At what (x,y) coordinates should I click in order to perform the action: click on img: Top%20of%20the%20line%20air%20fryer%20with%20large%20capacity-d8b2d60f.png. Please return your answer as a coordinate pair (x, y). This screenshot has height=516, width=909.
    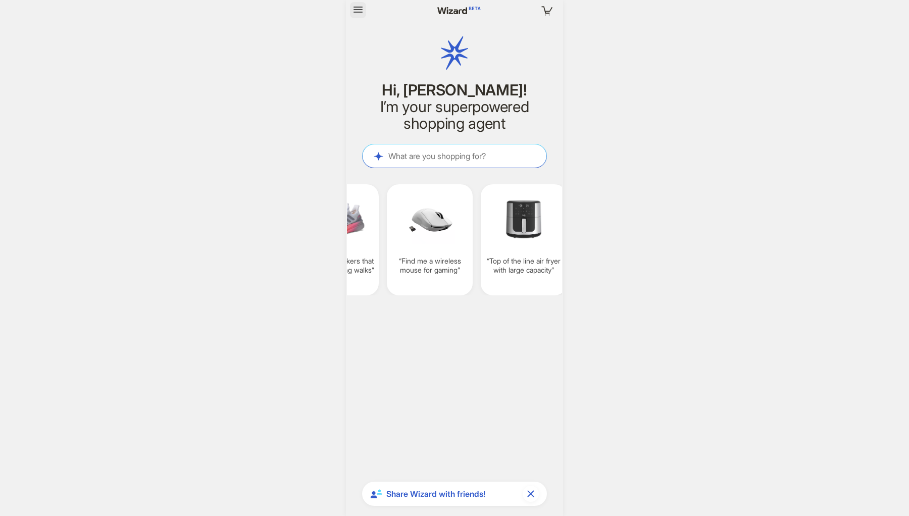
    Looking at the image, I should click on (524, 219).